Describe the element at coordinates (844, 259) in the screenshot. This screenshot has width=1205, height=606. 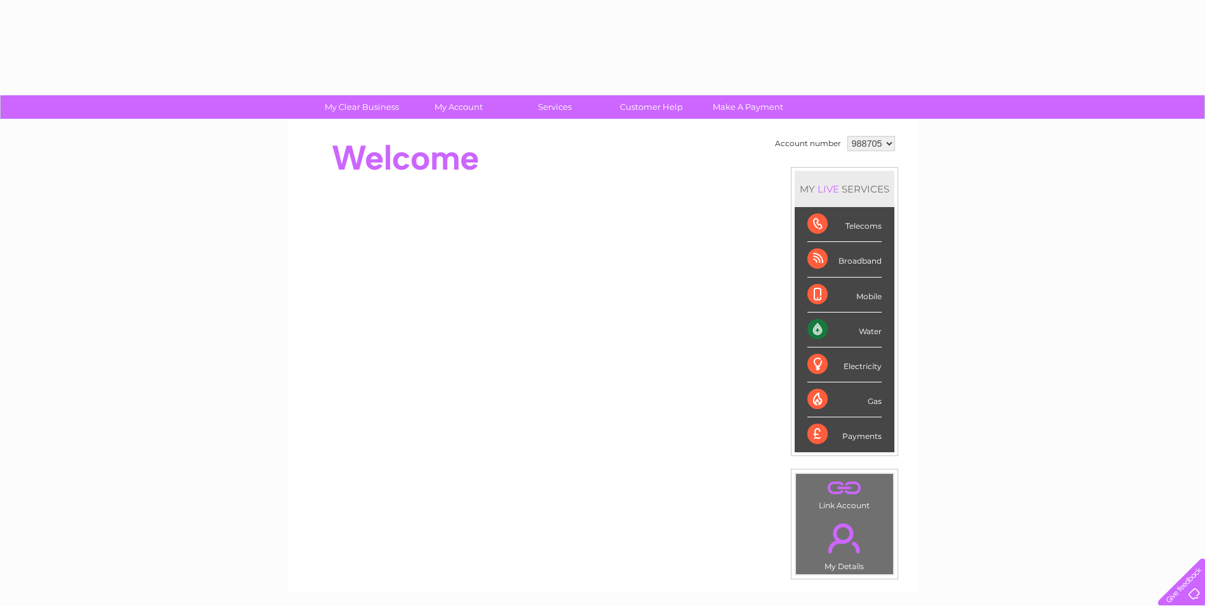
I see `div: Broadband` at that location.